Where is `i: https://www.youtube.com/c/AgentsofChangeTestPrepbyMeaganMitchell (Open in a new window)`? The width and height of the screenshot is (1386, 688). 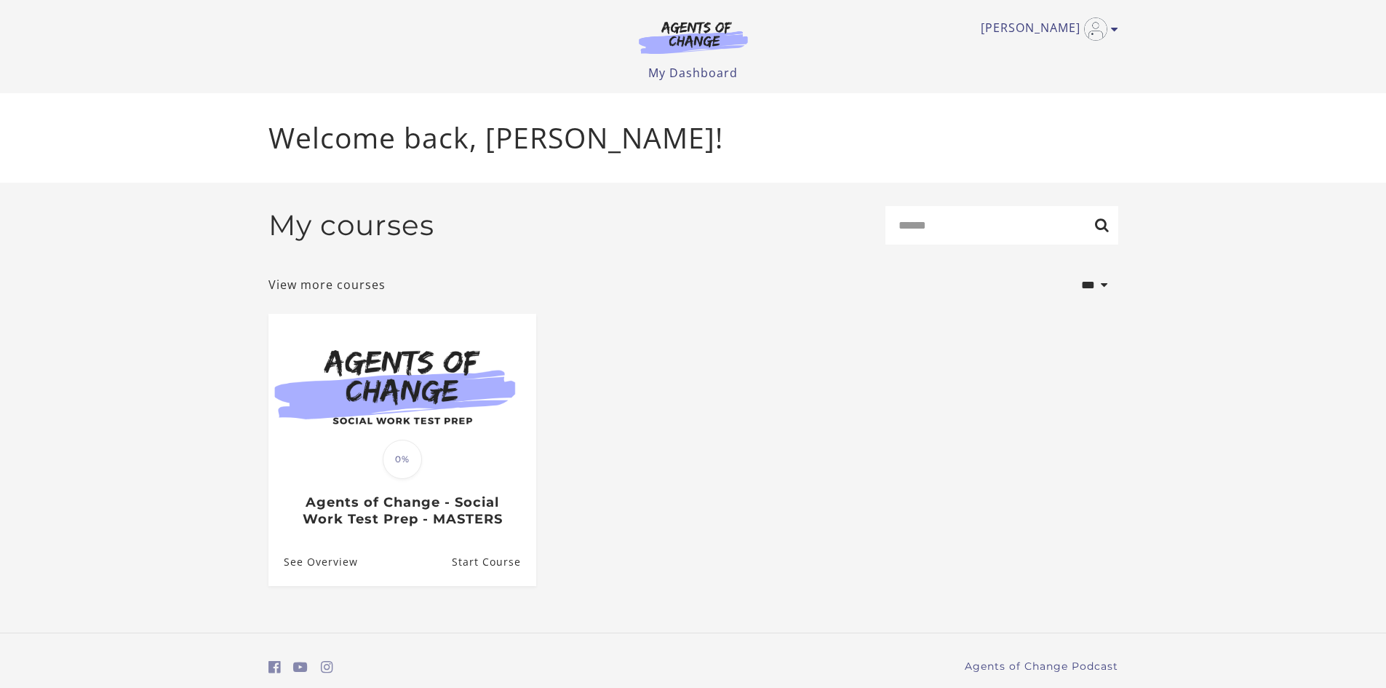 i: https://www.youtube.com/c/AgentsofChangeTestPrepbyMeaganMitchell (Open in a new window) is located at coordinates (301, 667).